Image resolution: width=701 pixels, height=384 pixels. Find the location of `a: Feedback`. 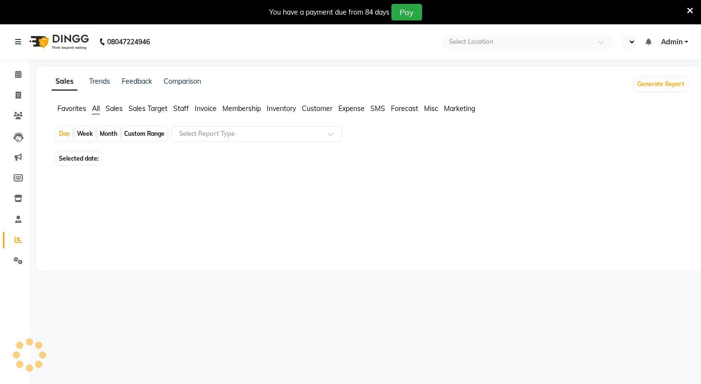

a: Feedback is located at coordinates (137, 81).